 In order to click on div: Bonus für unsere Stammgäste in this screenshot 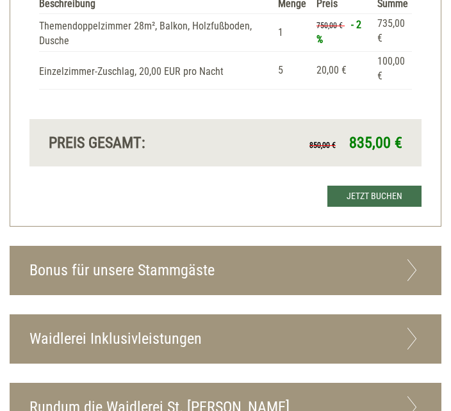, I will do `click(225, 270)`.